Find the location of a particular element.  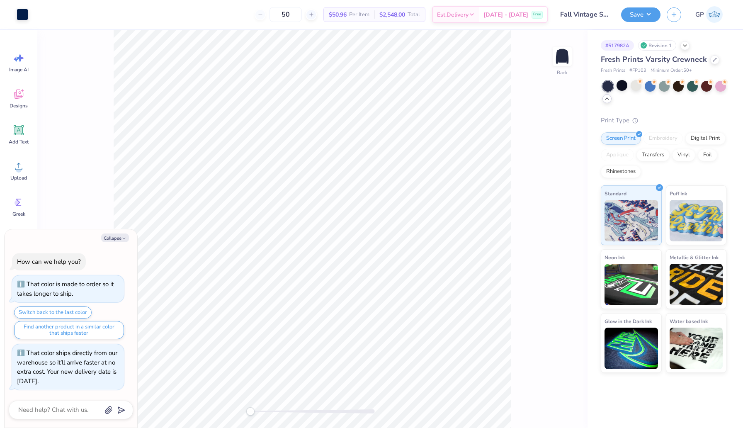

div: Transfers is located at coordinates (653, 155).